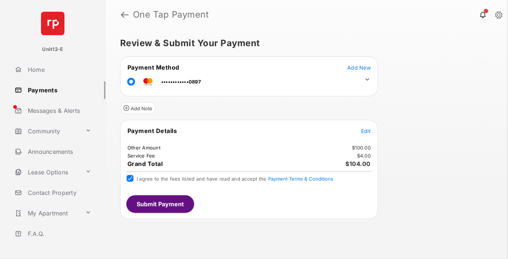 The height and width of the screenshot is (259, 508). Describe the element at coordinates (144, 148) in the screenshot. I see `td: Other Amount` at that location.